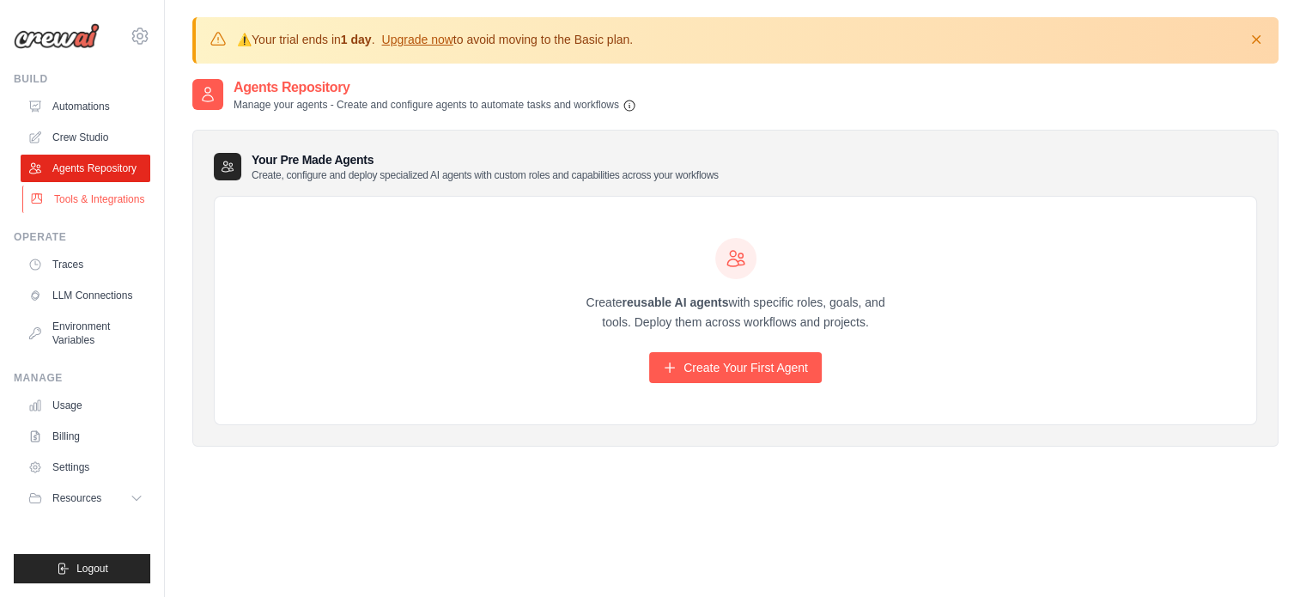  What do you see at coordinates (85, 295) in the screenshot?
I see `a: LLM Connections` at bounding box center [85, 295].